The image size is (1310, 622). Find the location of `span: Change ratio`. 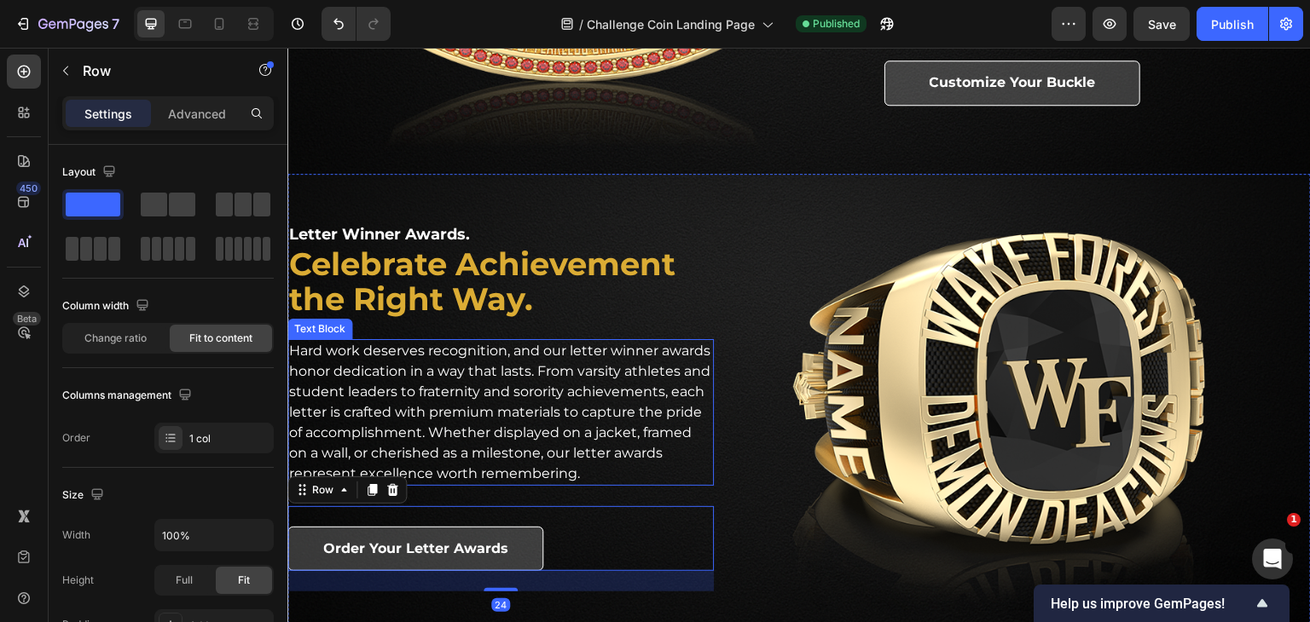

span: Change ratio is located at coordinates (115, 338).